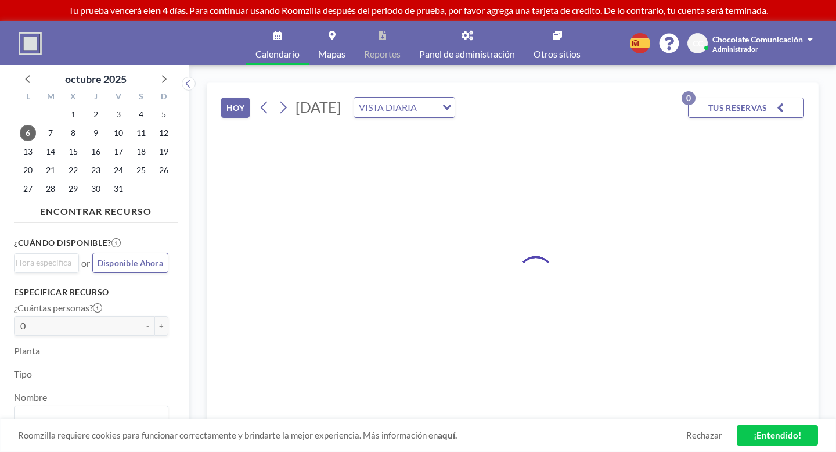 The image size is (836, 452). I want to click on a: Rechazar, so click(704, 435).